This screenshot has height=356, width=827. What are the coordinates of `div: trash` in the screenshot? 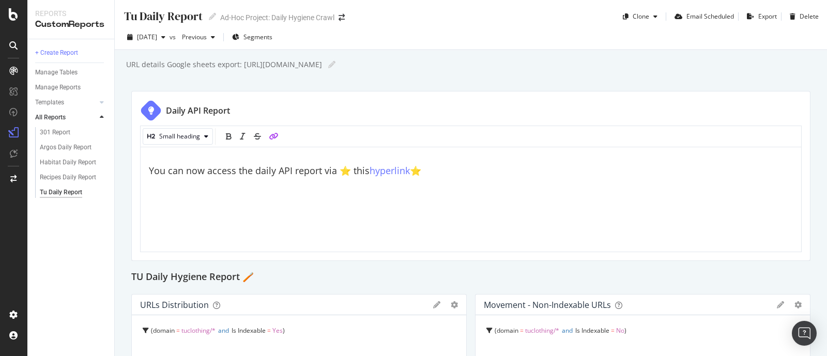 It's located at (184, 13).